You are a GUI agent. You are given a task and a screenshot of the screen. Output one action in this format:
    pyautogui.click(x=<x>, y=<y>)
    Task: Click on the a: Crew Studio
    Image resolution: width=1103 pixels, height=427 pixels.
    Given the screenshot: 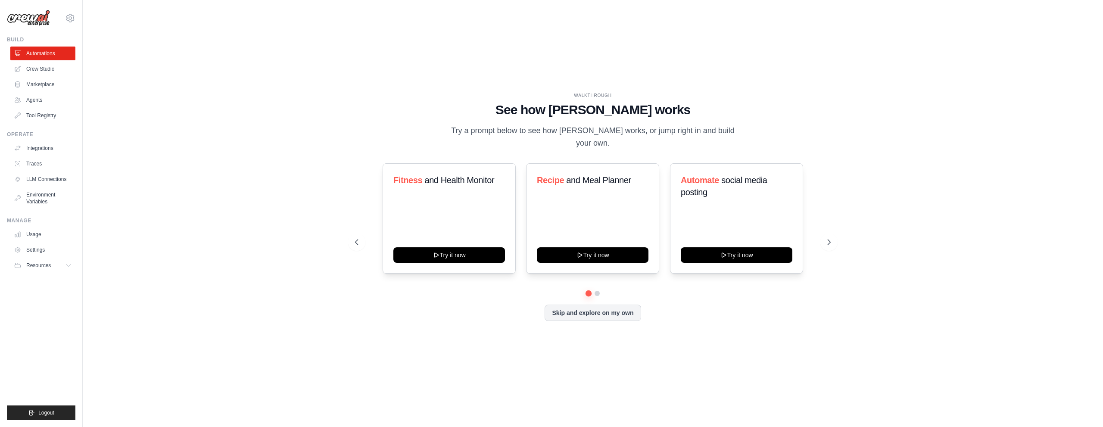 What is the action you would take?
    pyautogui.click(x=43, y=69)
    